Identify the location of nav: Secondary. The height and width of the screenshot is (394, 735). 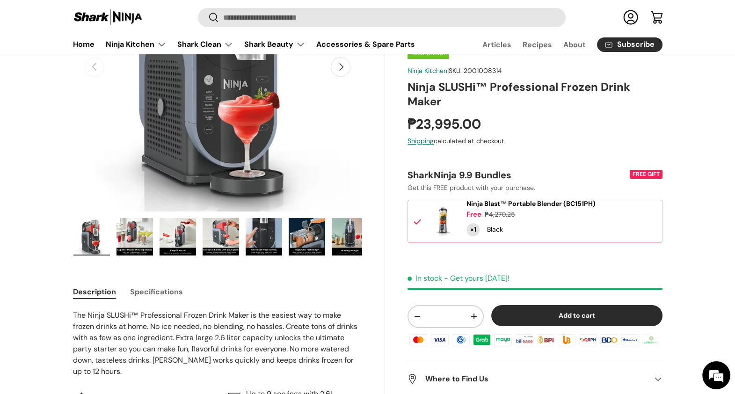
(561, 44).